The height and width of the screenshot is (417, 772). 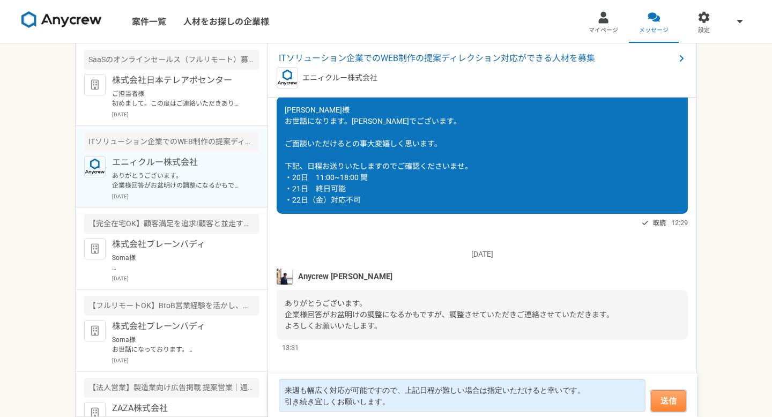 What do you see at coordinates (171, 59) in the screenshot?
I see `div: SaaSのオンラインセールス（フルリモート）募集` at bounding box center [171, 59].